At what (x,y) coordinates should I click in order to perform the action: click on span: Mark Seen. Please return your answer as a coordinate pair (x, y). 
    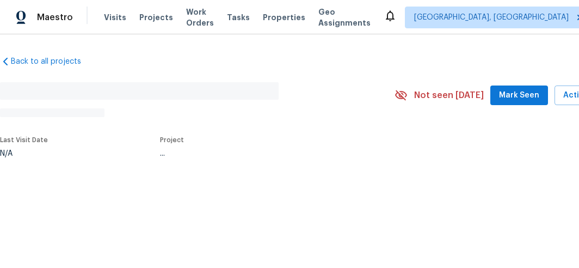
    Looking at the image, I should click on (519, 95).